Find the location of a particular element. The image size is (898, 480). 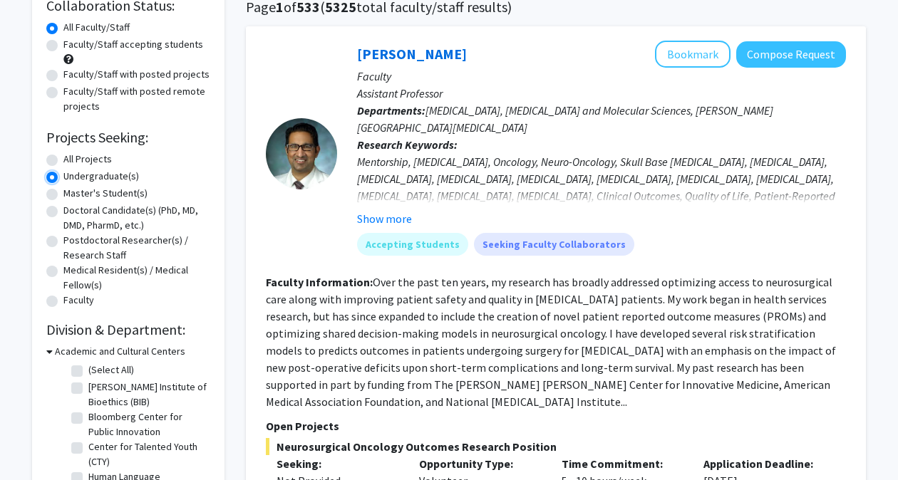

button: Add Raj Mukherjee to Bookmarks is located at coordinates (693, 54).